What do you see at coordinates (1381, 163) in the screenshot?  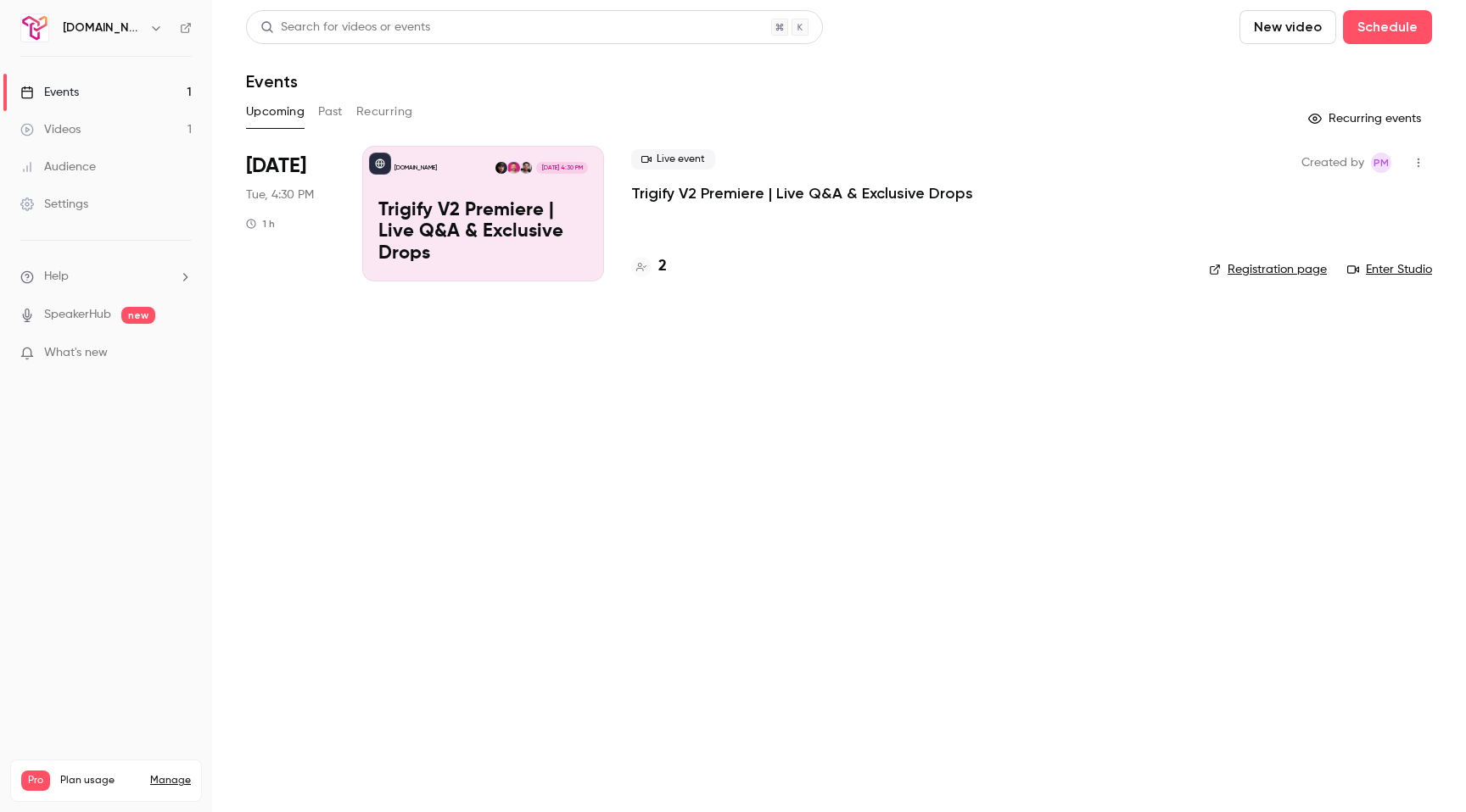 I see `span: Piers Montgomery` at bounding box center [1381, 163].